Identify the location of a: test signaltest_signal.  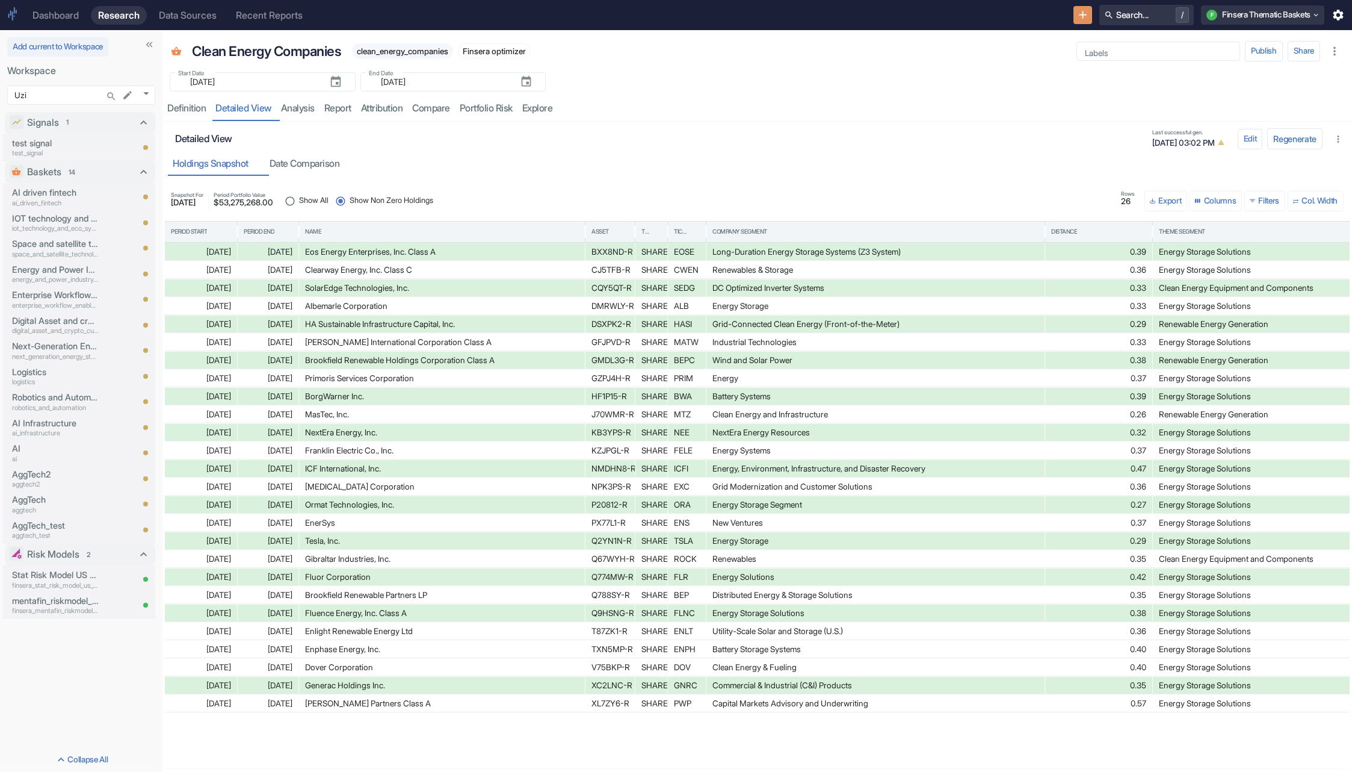
(55, 147).